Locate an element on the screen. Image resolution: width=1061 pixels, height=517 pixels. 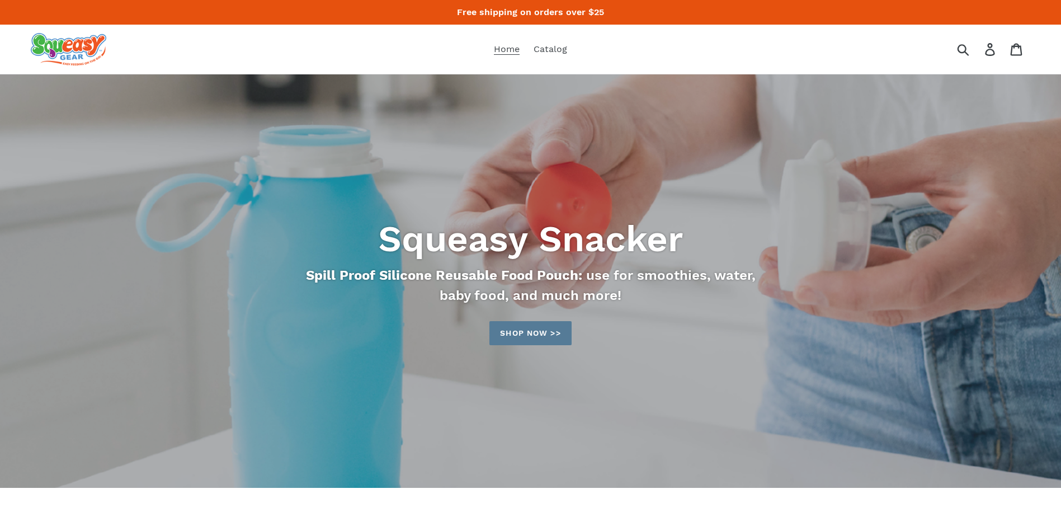
span: Home is located at coordinates (507, 49).